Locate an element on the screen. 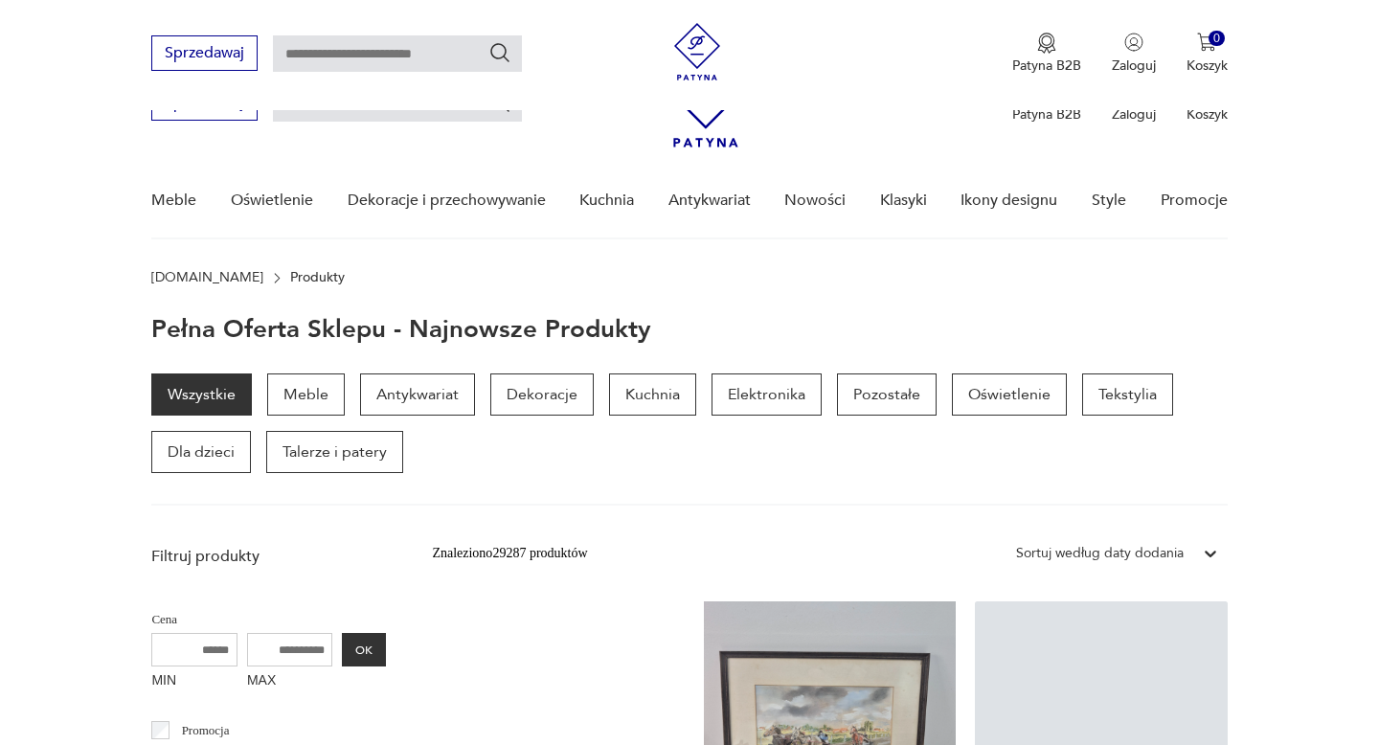 The height and width of the screenshot is (745, 1379). a: Nowości is located at coordinates (815, 200).